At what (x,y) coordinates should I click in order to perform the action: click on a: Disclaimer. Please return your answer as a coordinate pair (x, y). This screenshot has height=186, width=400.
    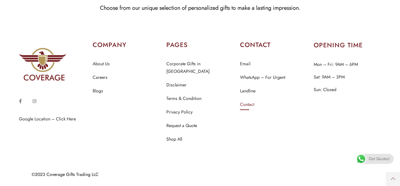
    Looking at the image, I should click on (176, 85).